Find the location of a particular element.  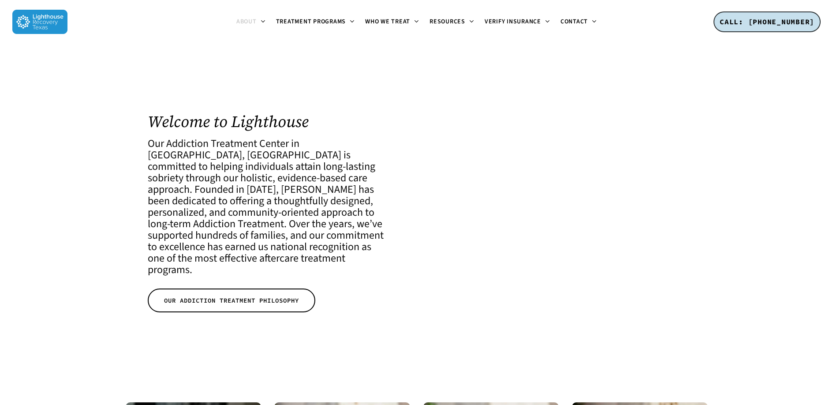

span: Contact is located at coordinates (574, 22).